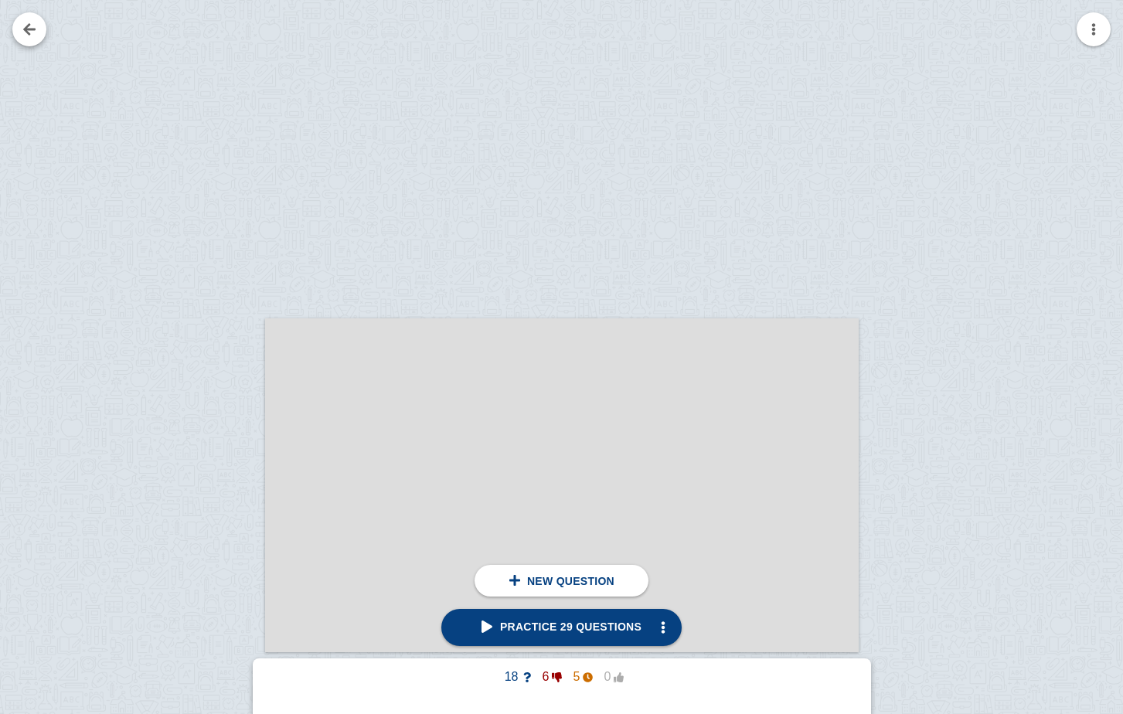  I want to click on span: 18, so click(516, 677).